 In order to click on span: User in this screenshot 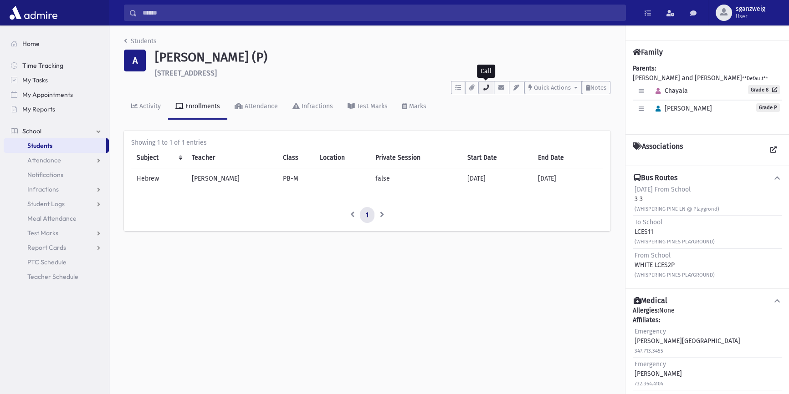, I will do `click(750, 16)`.